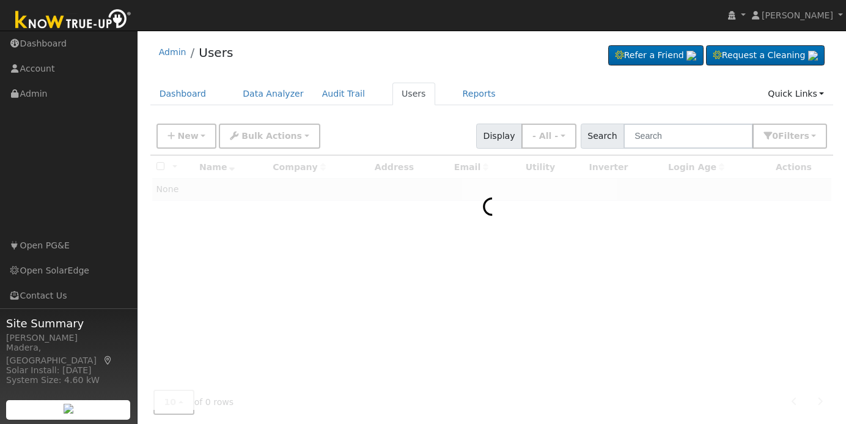  I want to click on span: Bulk Actions, so click(271, 136).